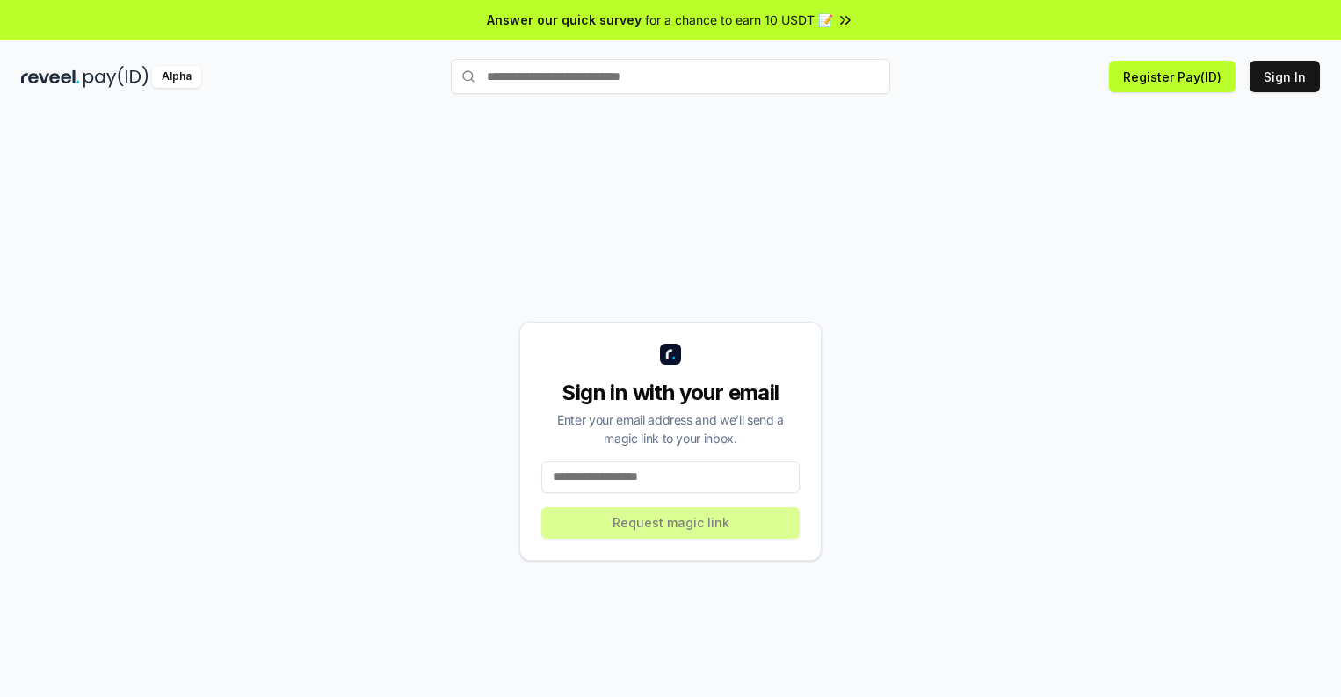 The image size is (1341, 697). I want to click on div: Enter your email address and we’ll send a magic link to your inbox., so click(670, 429).